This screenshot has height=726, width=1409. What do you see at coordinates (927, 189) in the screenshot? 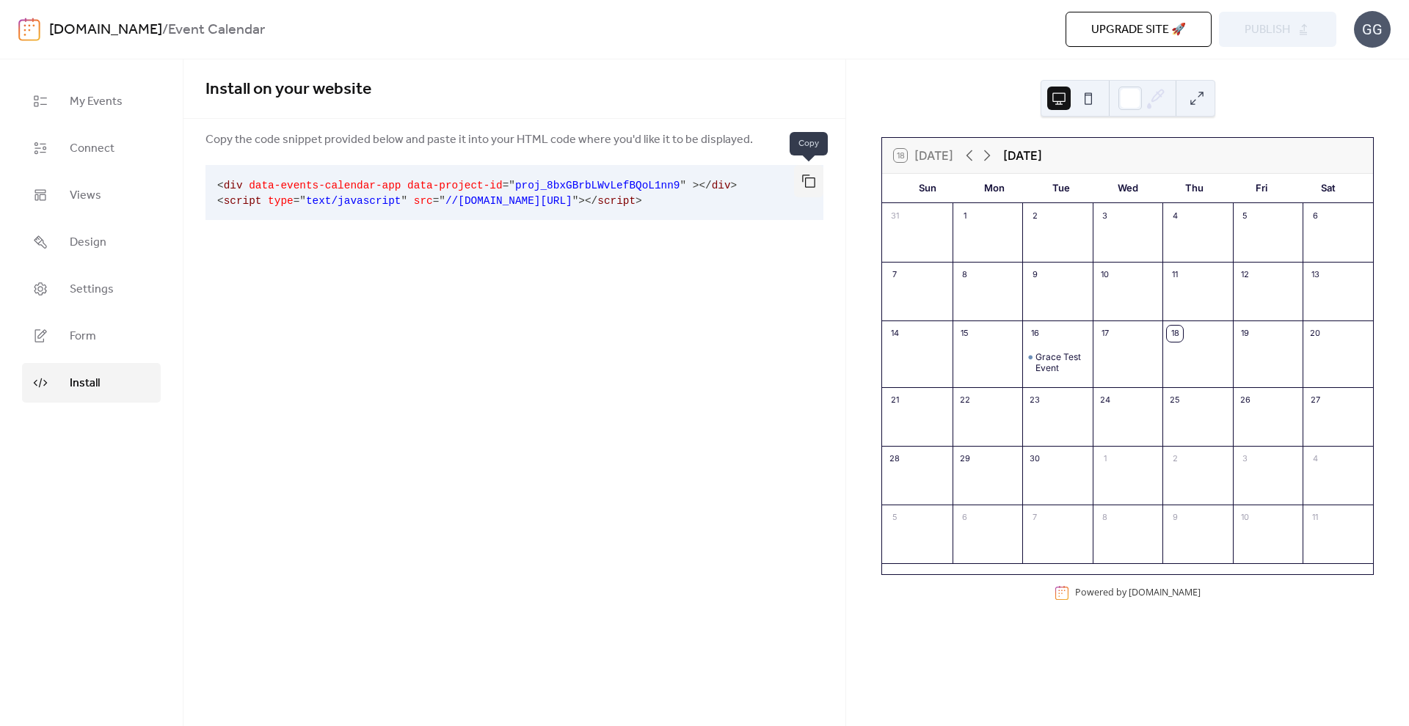
I see `div: Sun` at bounding box center [927, 189].